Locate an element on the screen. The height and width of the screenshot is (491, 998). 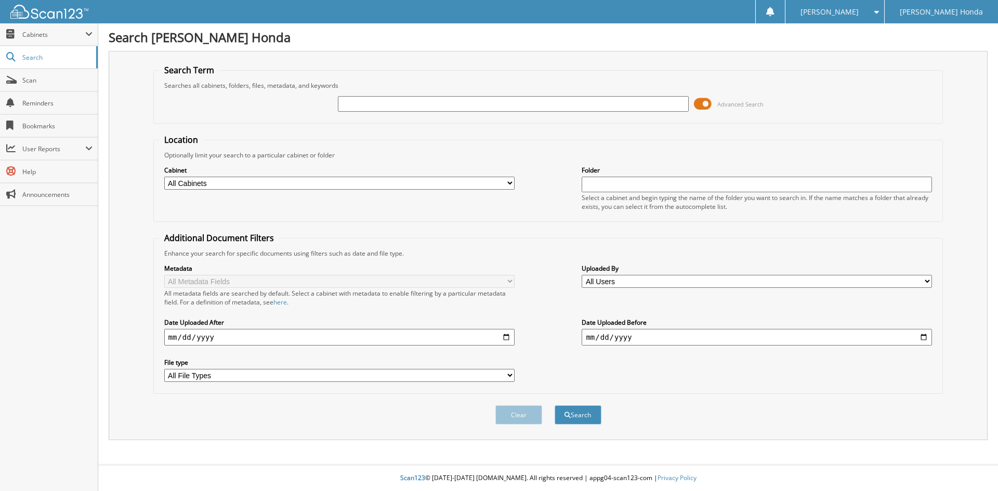
span: User Reports is located at coordinates (54, 149).